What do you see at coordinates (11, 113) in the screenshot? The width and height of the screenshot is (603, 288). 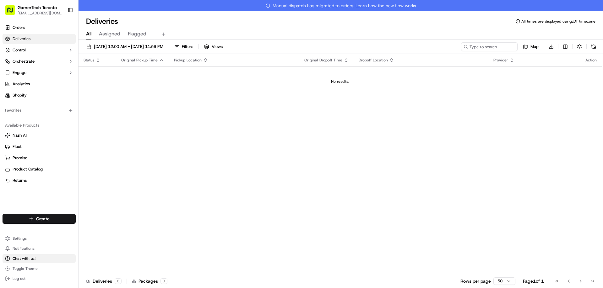 I see `img: Brigitte Vinadas` at bounding box center [11, 113].